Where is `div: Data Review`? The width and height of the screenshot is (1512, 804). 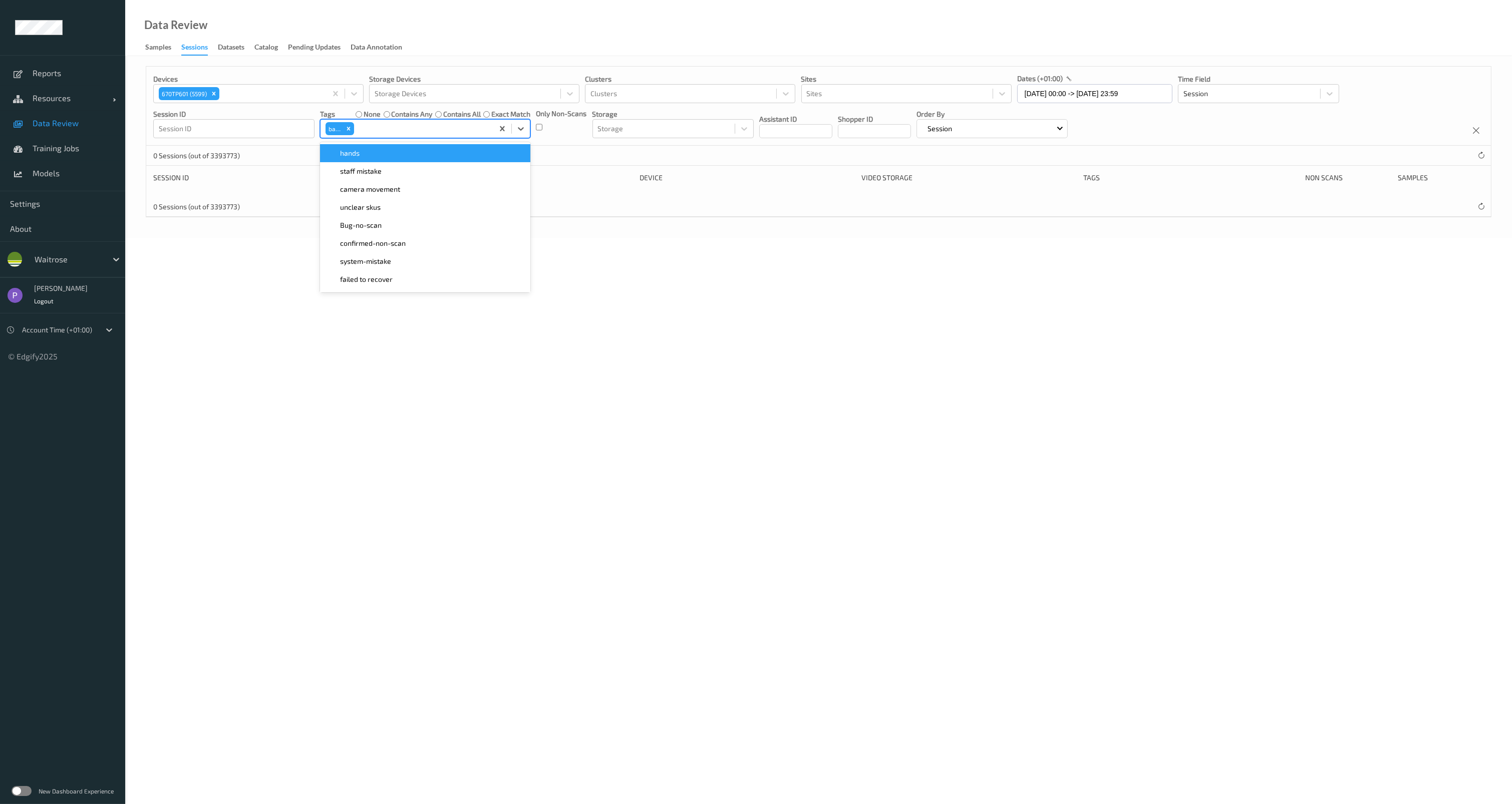 div: Data Review is located at coordinates (176, 25).